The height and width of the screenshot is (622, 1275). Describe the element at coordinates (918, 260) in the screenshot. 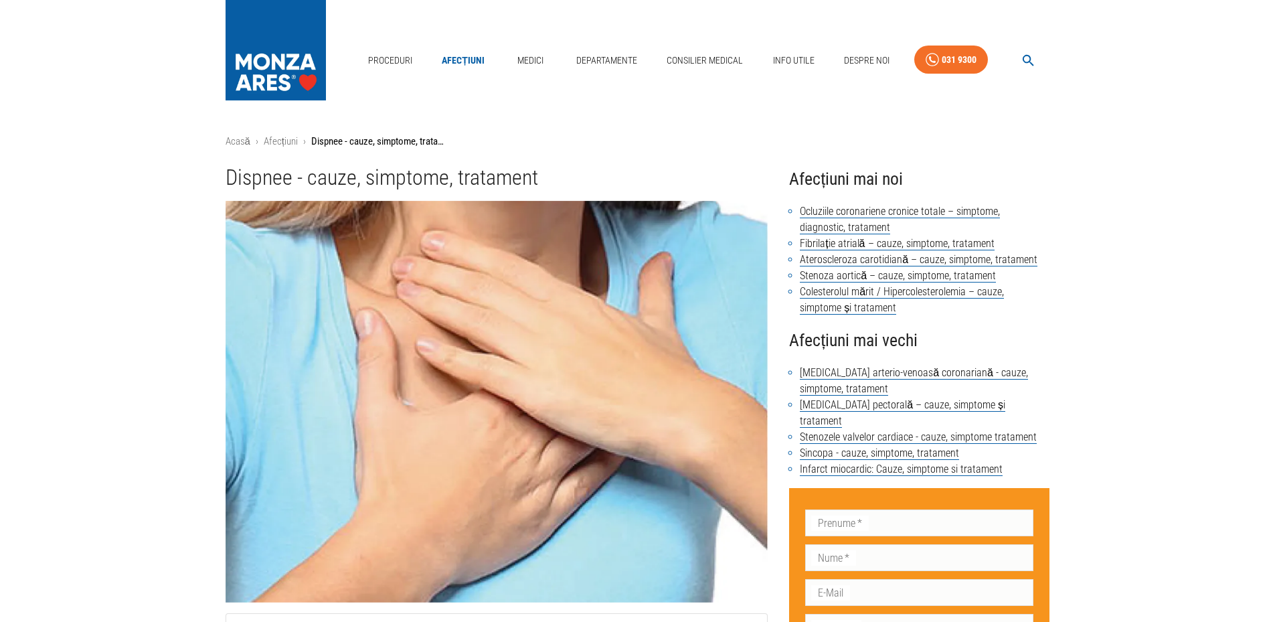

I see `a: Ateroscleroza carotidiană – cauze, simptome, tratament` at that location.